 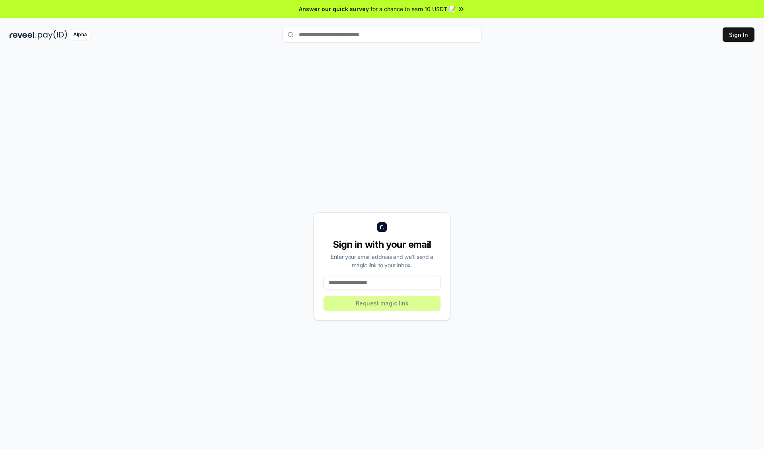 I want to click on img: reveel_dark, so click(x=23, y=35).